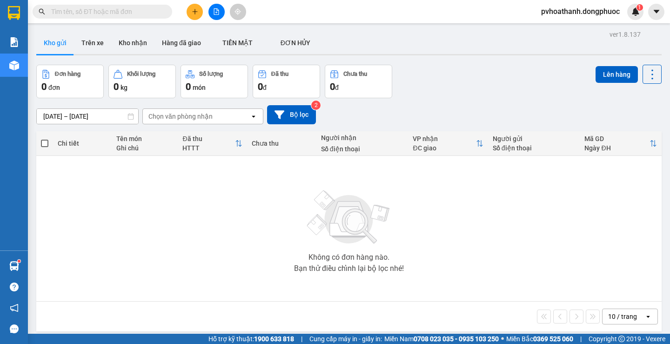  What do you see at coordinates (442, 339) in the screenshot?
I see `span: Miền Nam` at bounding box center [442, 339].